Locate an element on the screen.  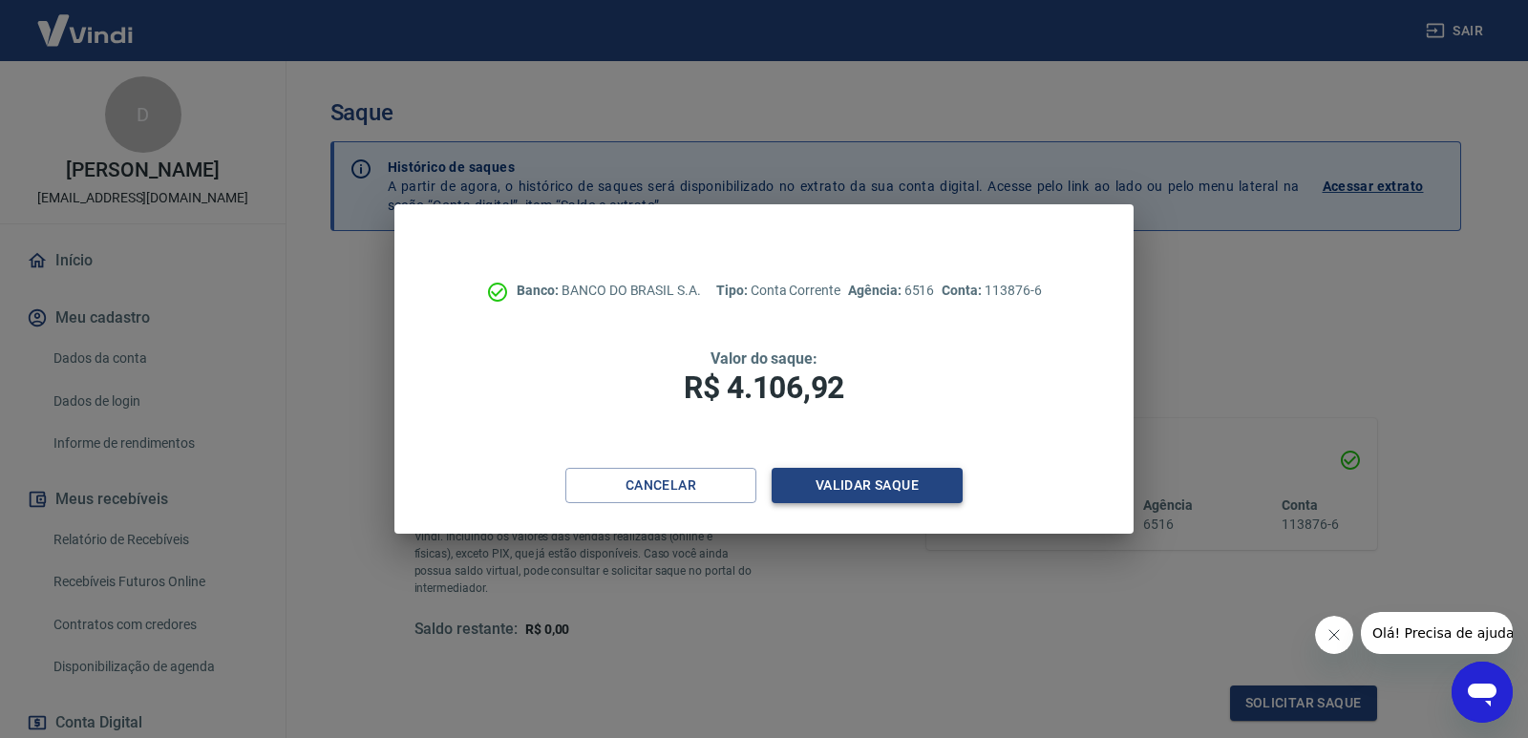
span: Conta: is located at coordinates (963, 290).